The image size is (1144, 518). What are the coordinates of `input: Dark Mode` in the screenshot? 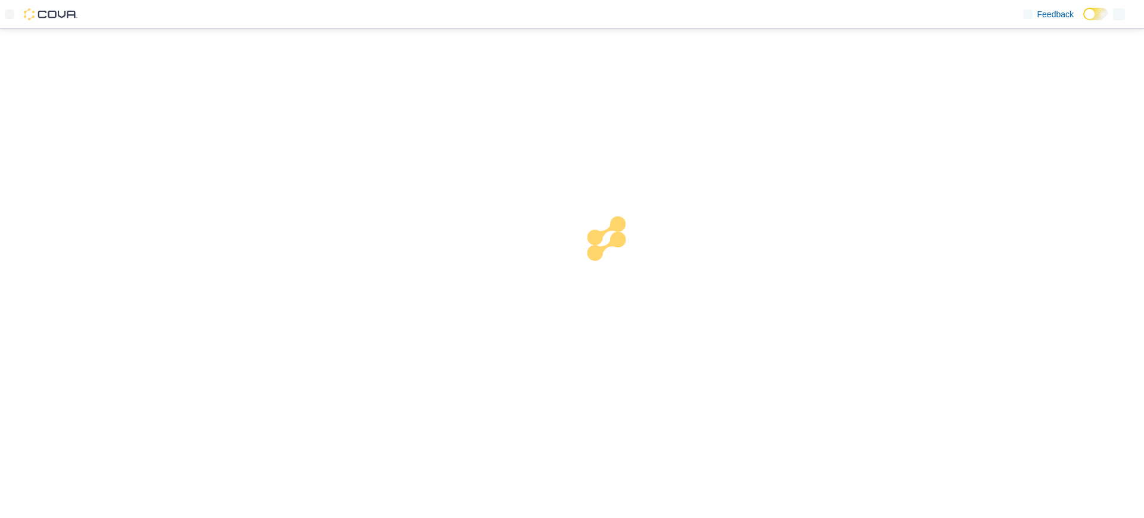 It's located at (1096, 14).